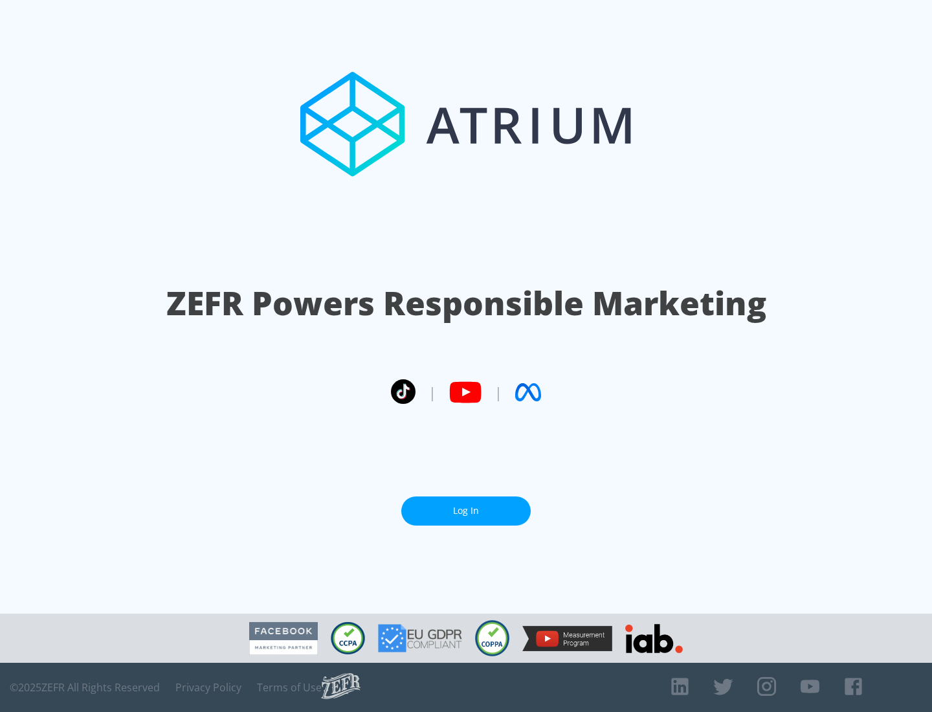  I want to click on span: © 2025 ZEFR All Rights Reserved, so click(85, 687).